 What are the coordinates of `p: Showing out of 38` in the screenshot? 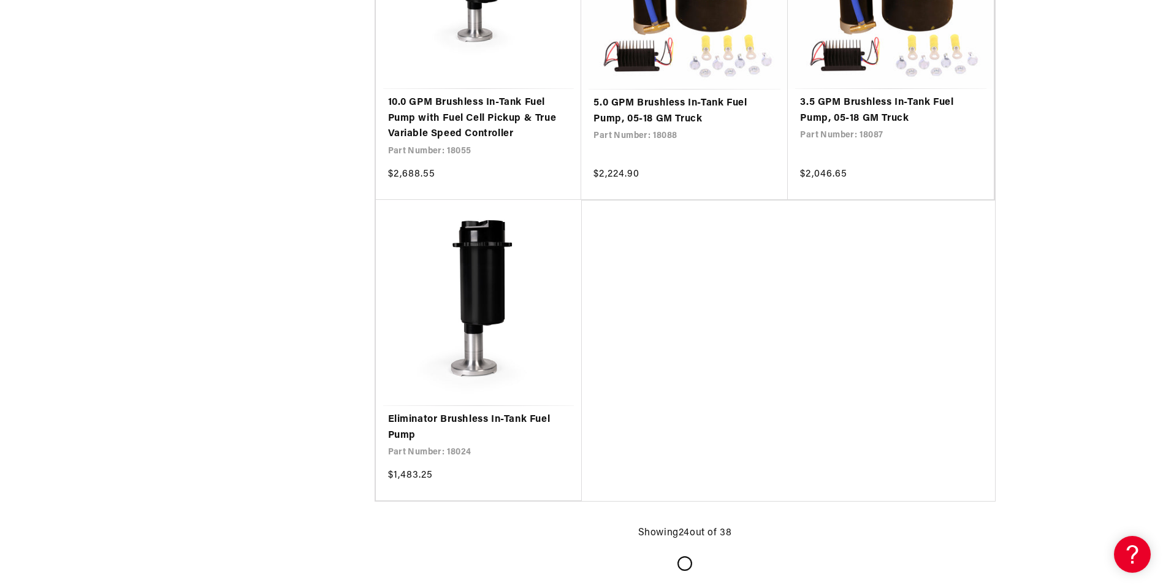 It's located at (685, 533).